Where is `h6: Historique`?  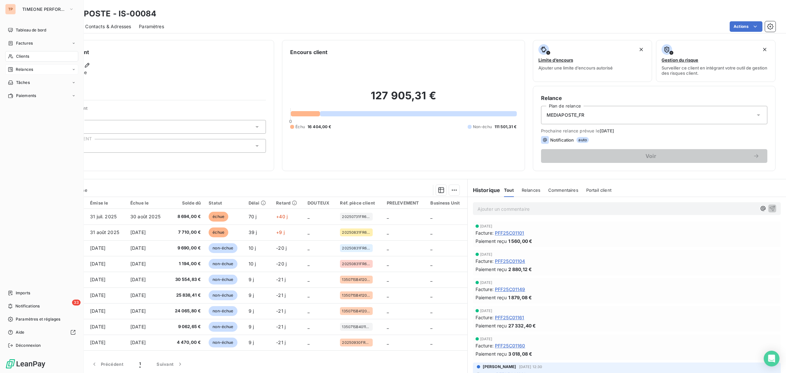 h6: Historique is located at coordinates (484, 190).